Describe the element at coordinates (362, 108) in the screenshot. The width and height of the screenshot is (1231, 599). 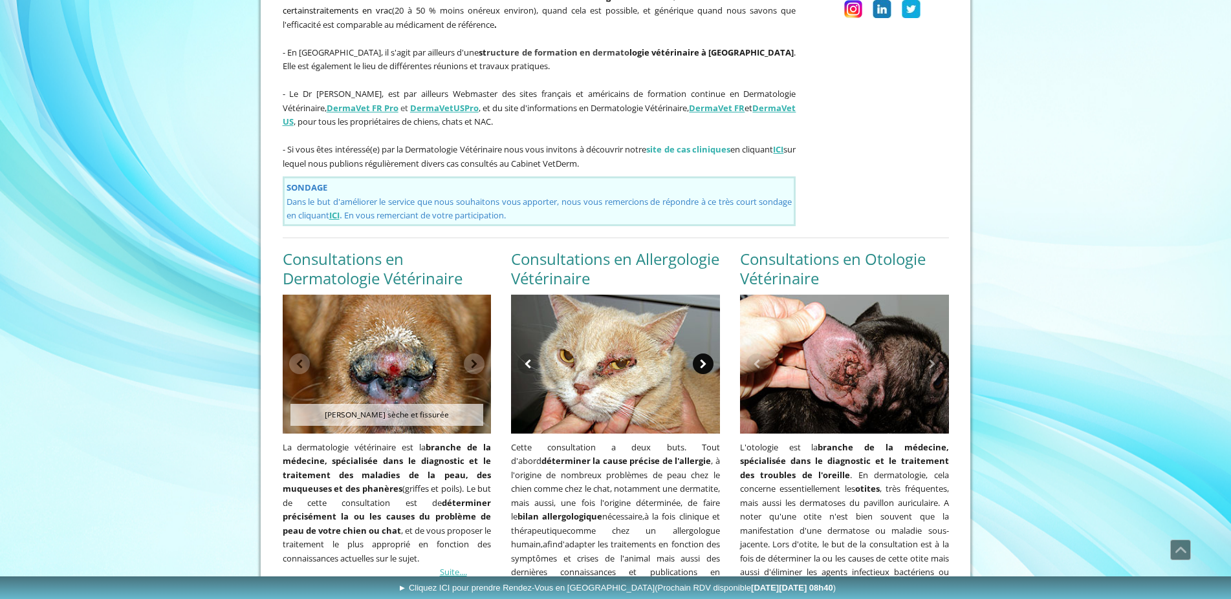
I see `strong: DermaVet FR Pro` at that location.